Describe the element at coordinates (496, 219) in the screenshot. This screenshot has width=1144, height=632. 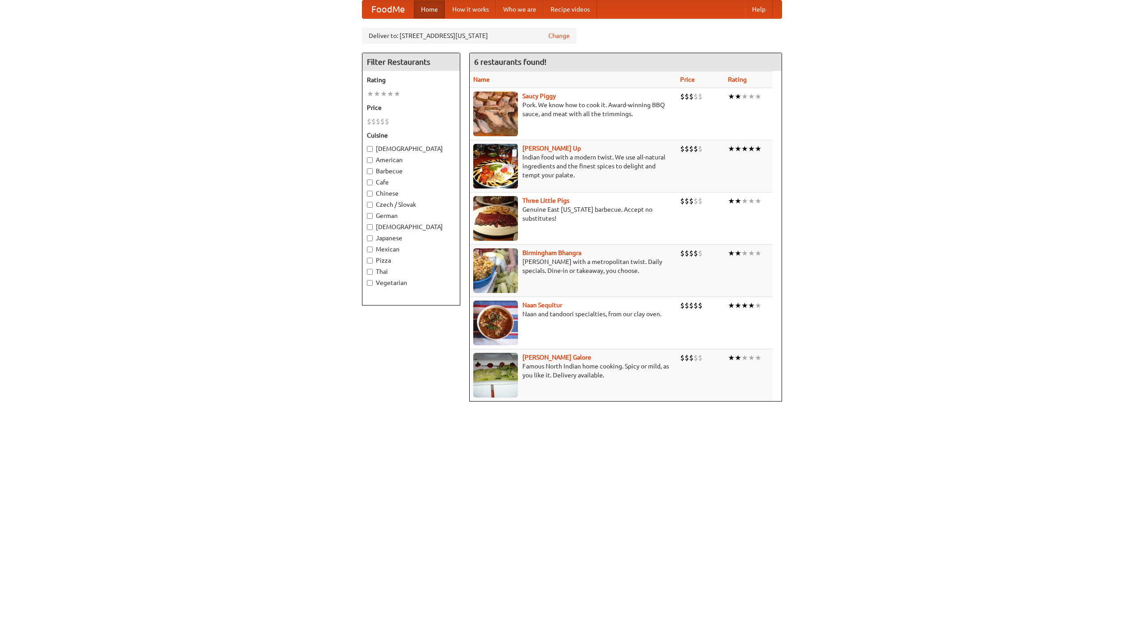
I see `img: littlepigs.jpg` at that location.